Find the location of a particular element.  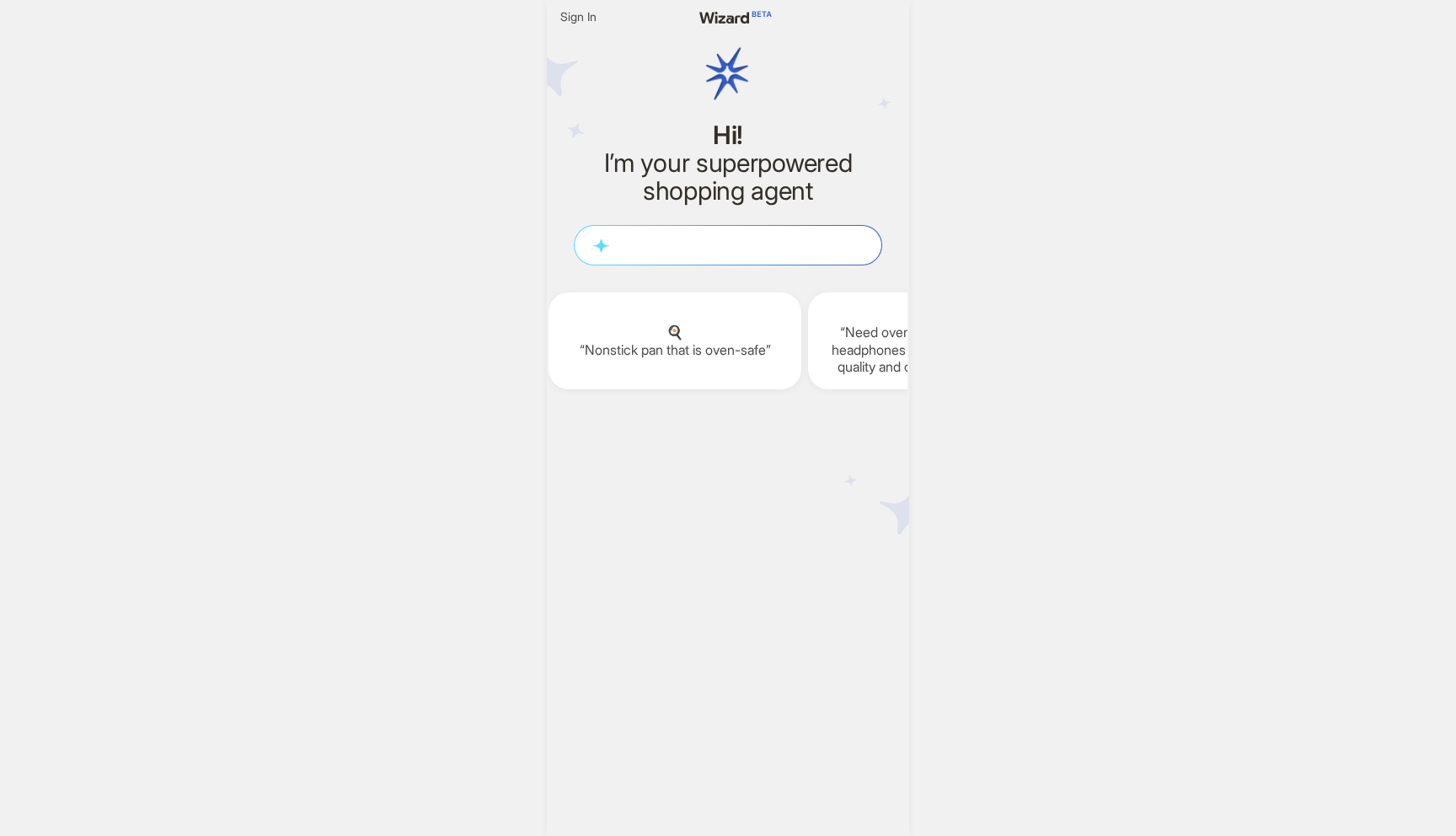

div: 🎧Need over-ear noise-canceling headphones that offer great sound quality and comfort for long use. is located at coordinates (934, 341).